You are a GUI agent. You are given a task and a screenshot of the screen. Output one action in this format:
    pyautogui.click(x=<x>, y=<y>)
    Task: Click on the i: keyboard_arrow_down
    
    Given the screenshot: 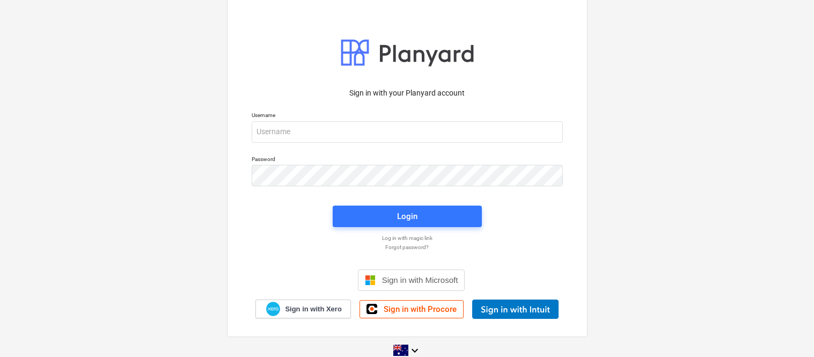 What is the action you would take?
    pyautogui.click(x=415, y=351)
    